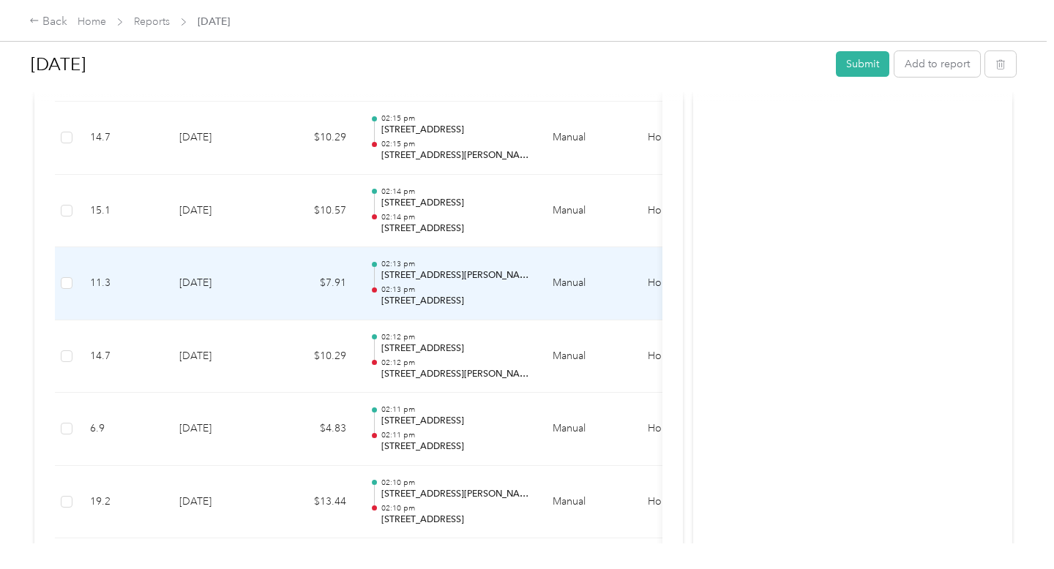 This screenshot has height=569, width=1054. What do you see at coordinates (123, 430) in the screenshot?
I see `td: 6.9` at bounding box center [123, 430].